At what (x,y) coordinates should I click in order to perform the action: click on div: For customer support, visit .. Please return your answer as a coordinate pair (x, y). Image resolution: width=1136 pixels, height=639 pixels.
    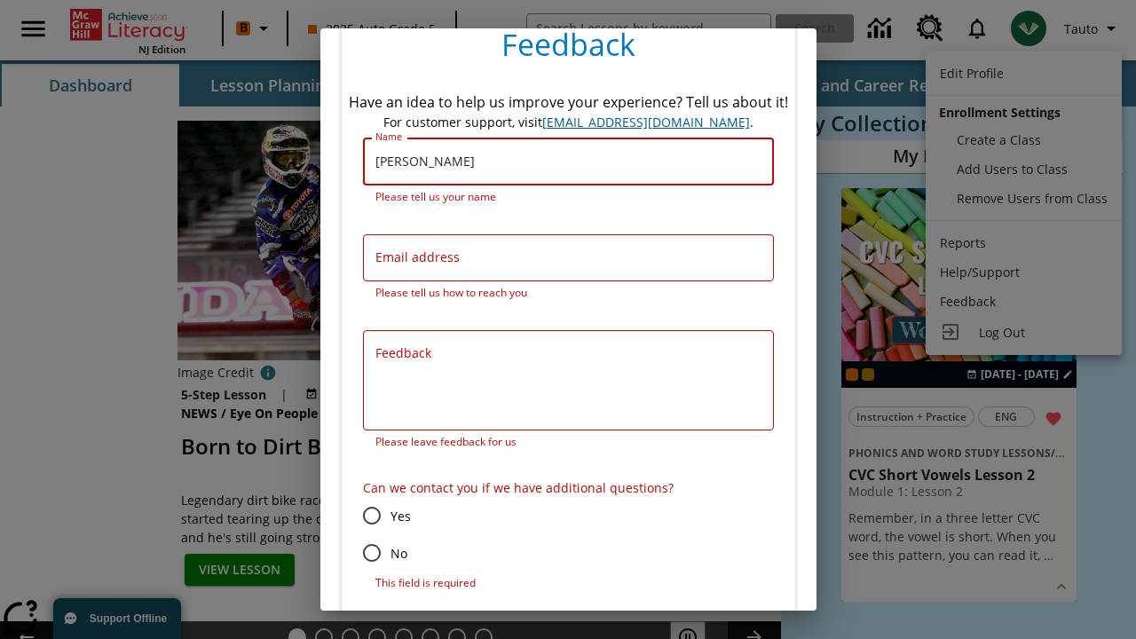
    Looking at the image, I should click on (568, 122).